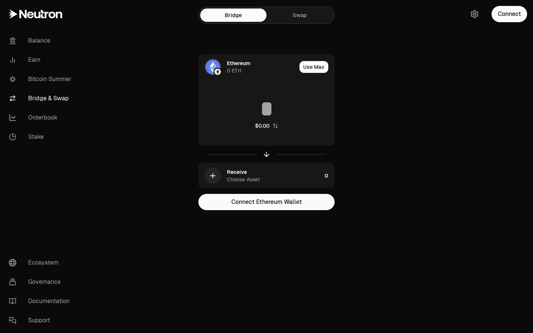 This screenshot has width=533, height=333. I want to click on button: Connect Ethereum Wallet, so click(266, 202).